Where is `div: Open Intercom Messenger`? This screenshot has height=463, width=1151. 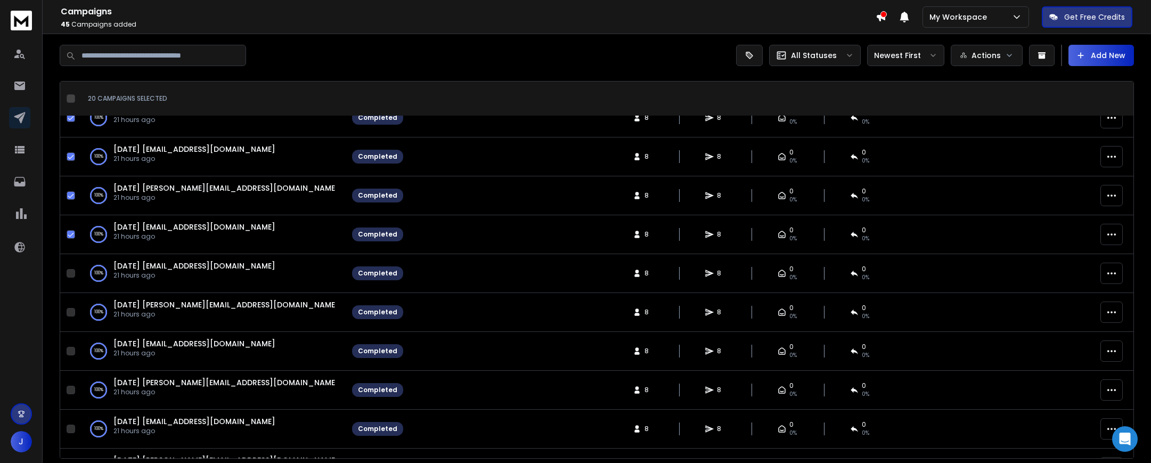 div: Open Intercom Messenger is located at coordinates (1124, 439).